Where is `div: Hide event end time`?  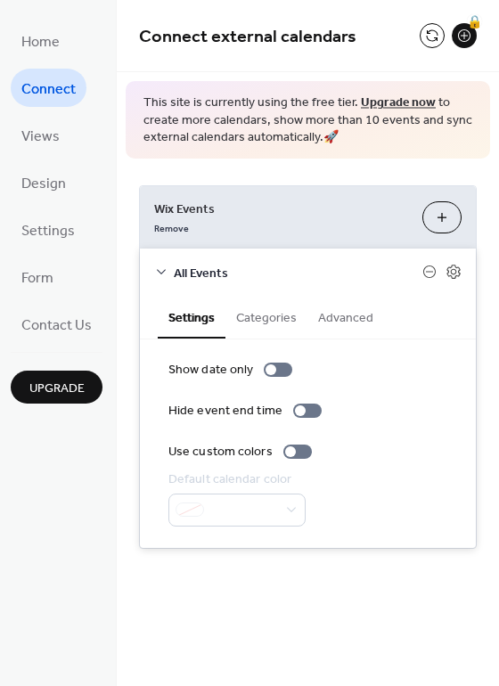
div: Hide event end time is located at coordinates (226, 411).